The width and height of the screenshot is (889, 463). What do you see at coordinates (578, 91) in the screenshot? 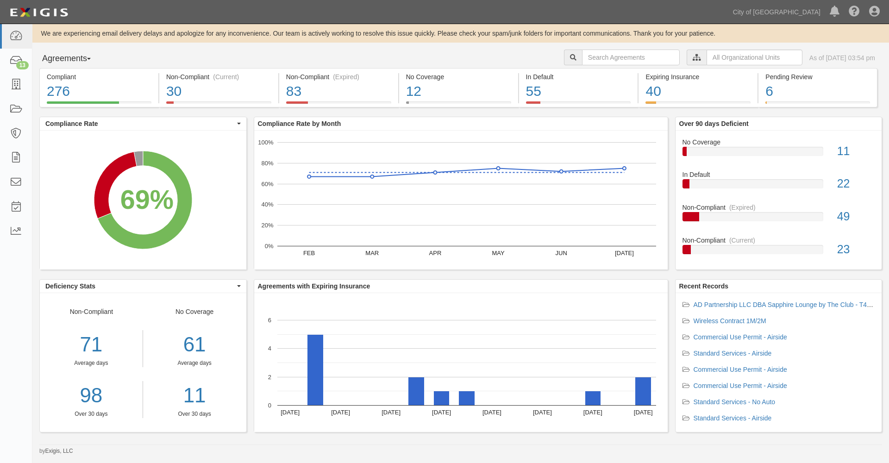
I see `div: 55` at bounding box center [578, 91].